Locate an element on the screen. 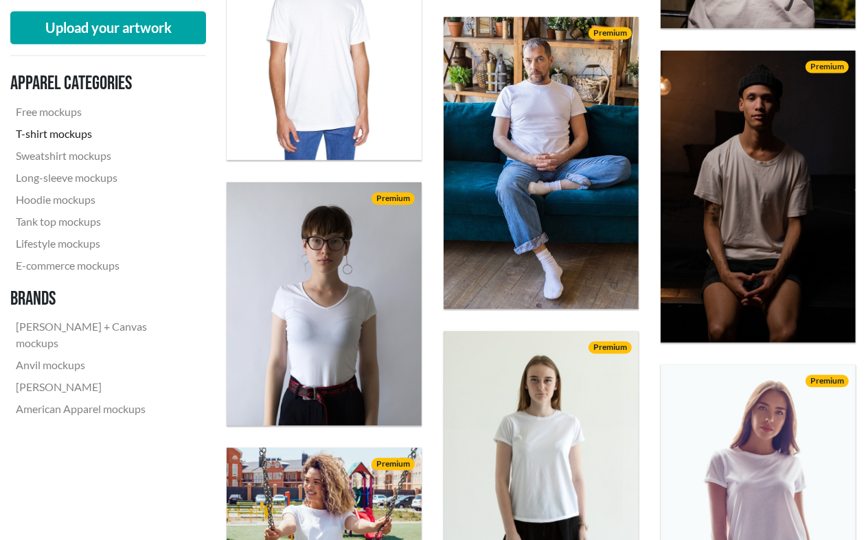 The height and width of the screenshot is (540, 866). img: short haired woman with glasses wearing a white wide v neck T-shirt is located at coordinates (324, 303).